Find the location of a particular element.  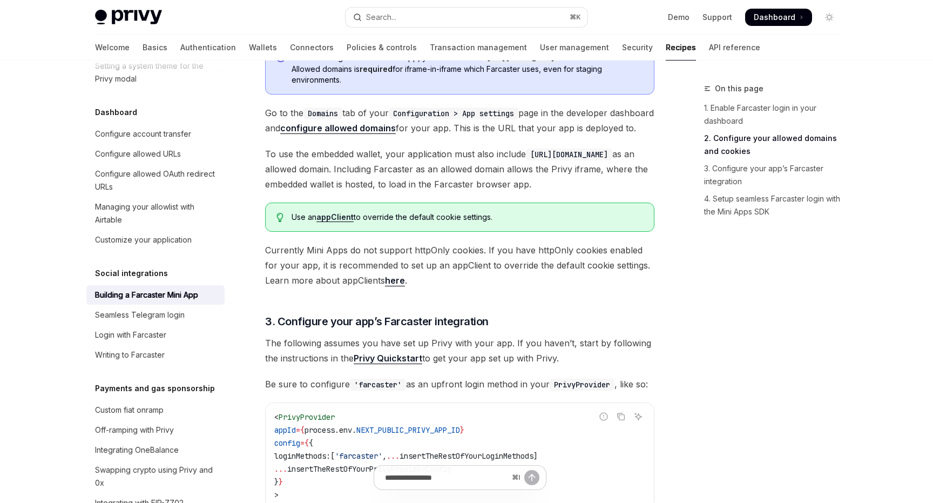

div: Writing to Farcaster is located at coordinates (130, 355).